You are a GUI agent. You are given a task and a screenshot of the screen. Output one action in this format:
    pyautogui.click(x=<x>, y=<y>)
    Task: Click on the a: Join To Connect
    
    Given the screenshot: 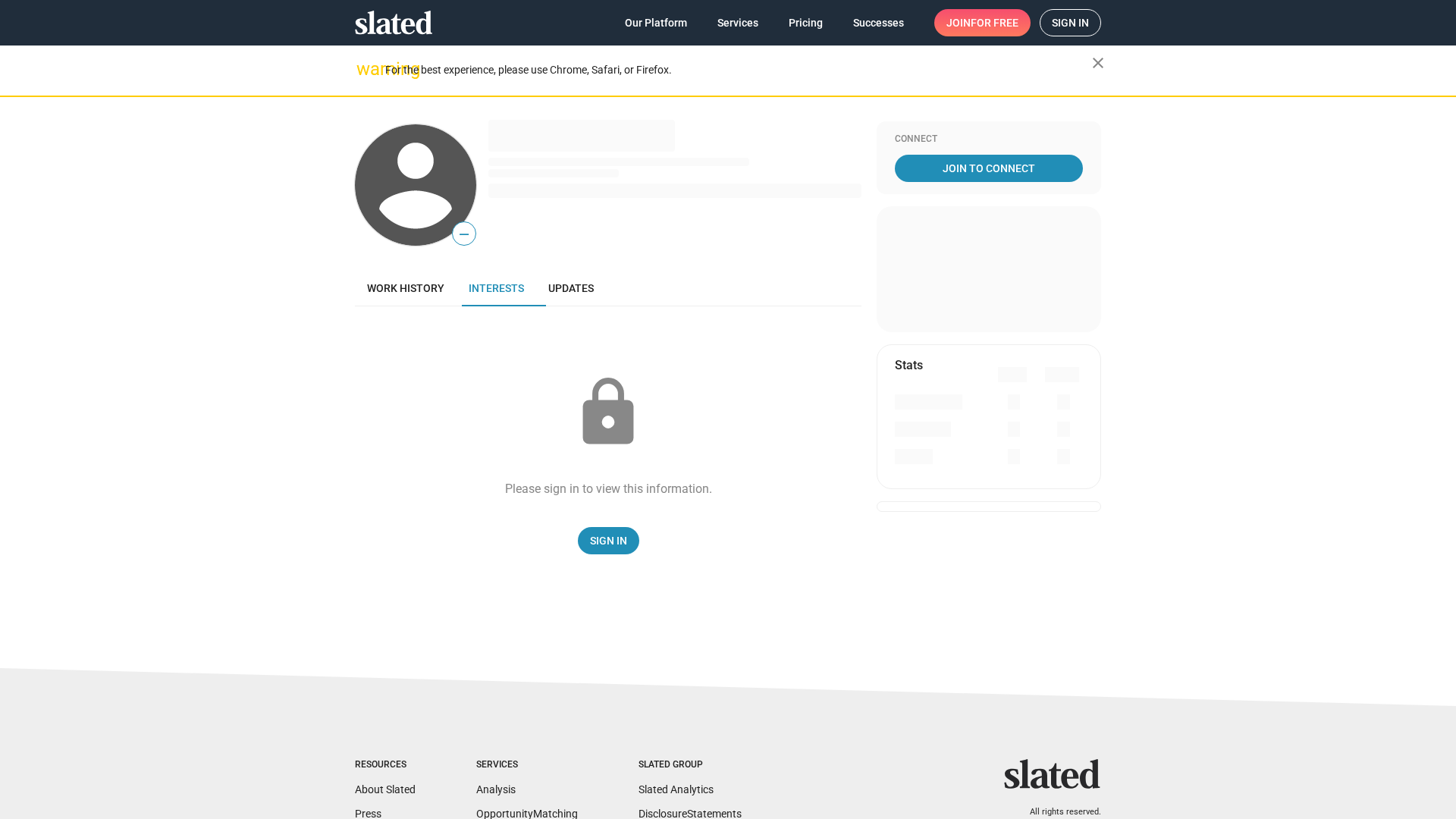 What is the action you would take?
    pyautogui.click(x=989, y=168)
    